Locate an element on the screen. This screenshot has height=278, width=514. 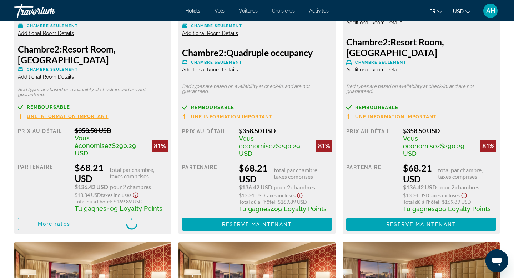
h3: Quadruple occupancy is located at coordinates (257, 52).